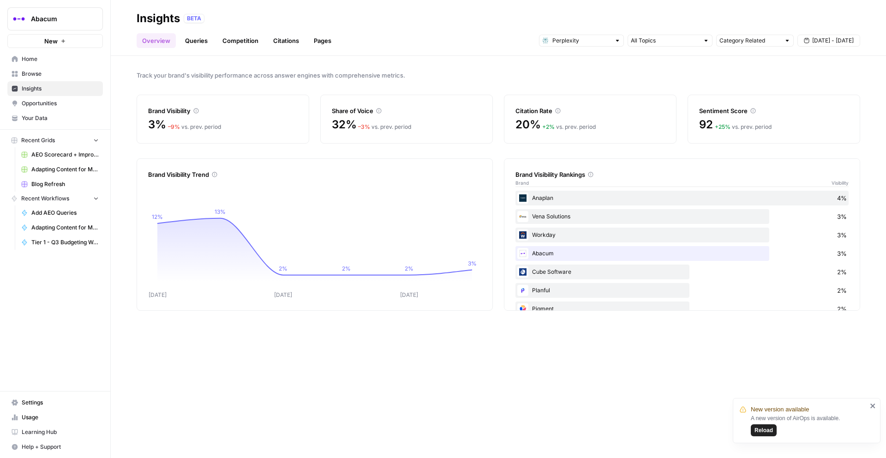 The height and width of the screenshot is (458, 886). Describe the element at coordinates (158, 18) in the screenshot. I see `div: Insights` at that location.